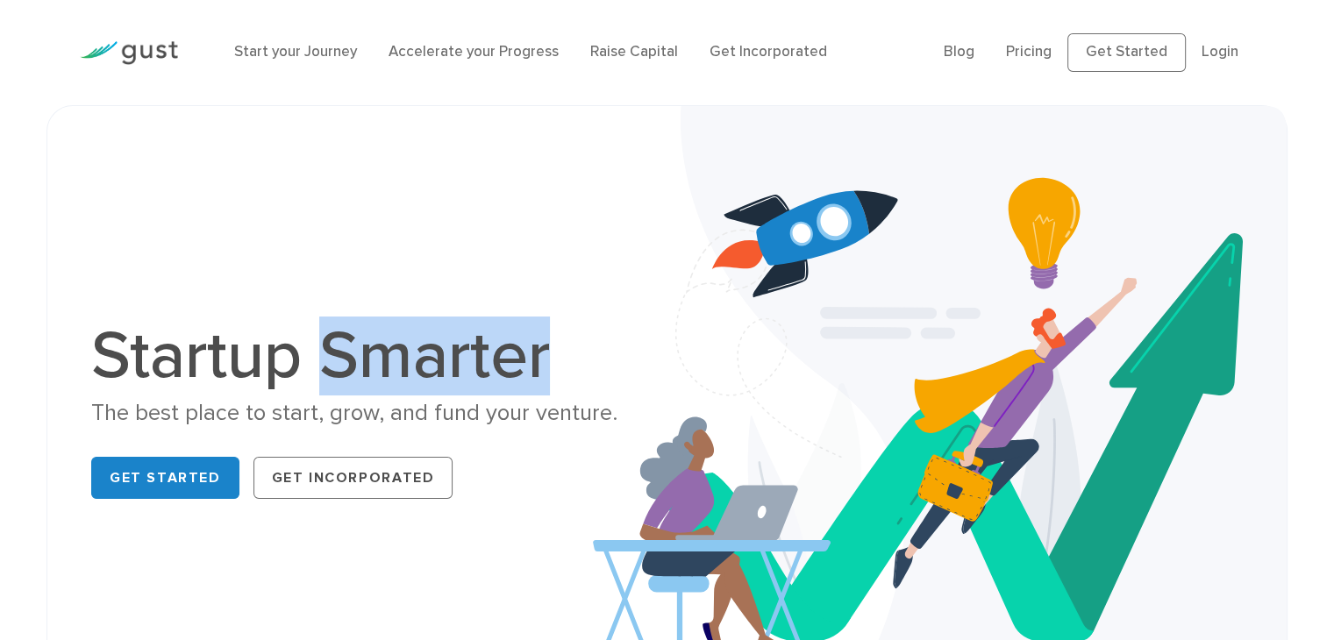 The height and width of the screenshot is (640, 1334). Describe the element at coordinates (372, 413) in the screenshot. I see `div: The best place to start, grow, and fund your venture.` at that location.